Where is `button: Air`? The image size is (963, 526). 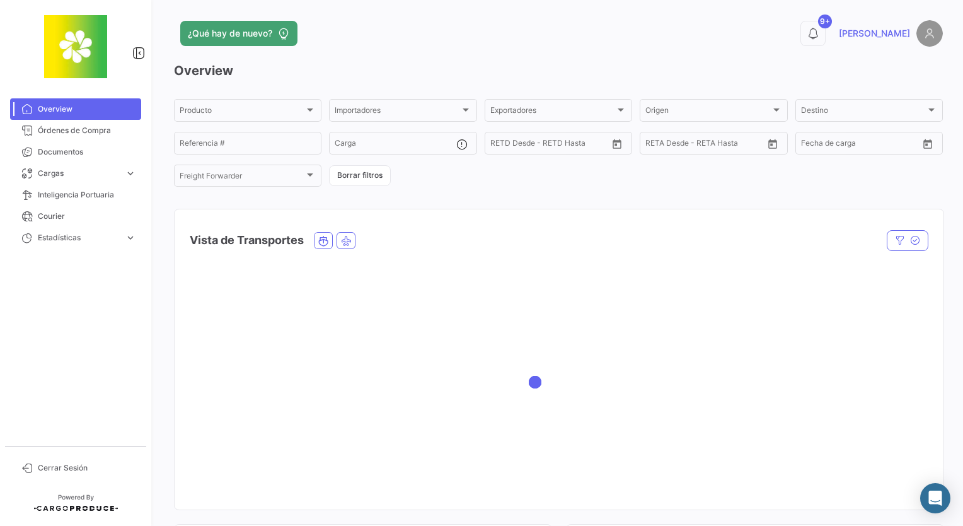
button: Air is located at coordinates (346, 240).